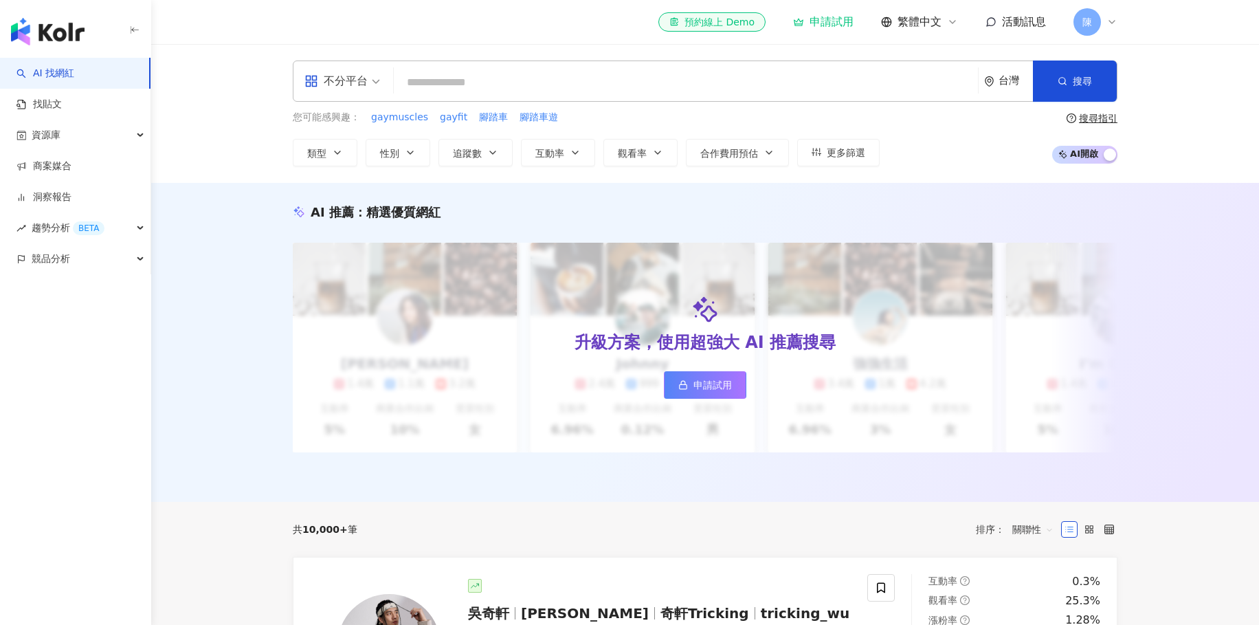 This screenshot has height=625, width=1259. Describe the element at coordinates (920, 22) in the screenshot. I see `span: 繁體中文` at that location.